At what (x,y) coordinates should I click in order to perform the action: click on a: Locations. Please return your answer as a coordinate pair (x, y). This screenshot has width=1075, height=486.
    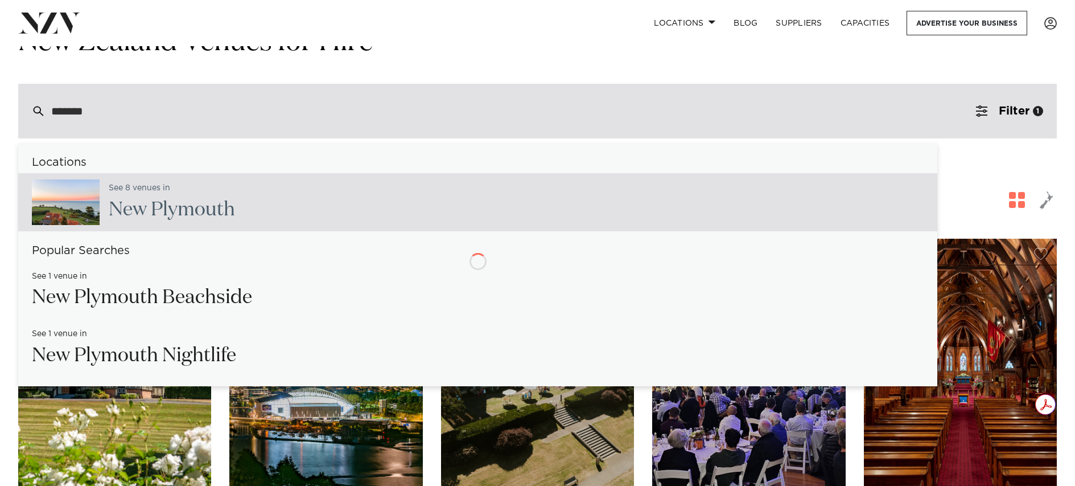
    Looking at the image, I should click on (685, 23).